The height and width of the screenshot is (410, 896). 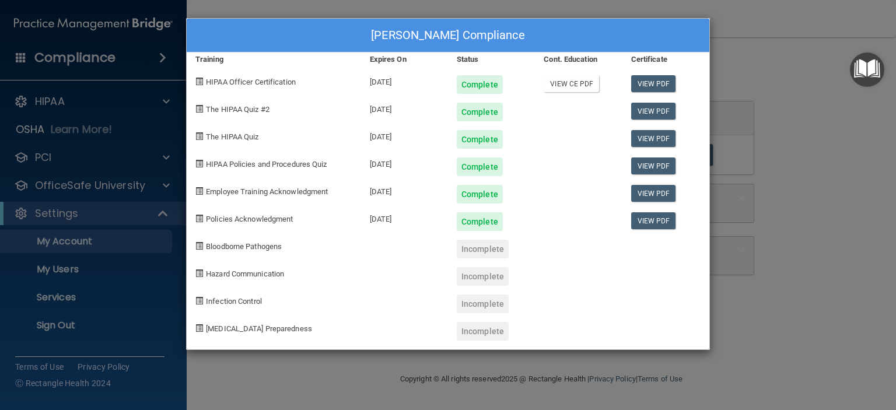 I want to click on span: Bloodborne Pathogens, so click(x=244, y=246).